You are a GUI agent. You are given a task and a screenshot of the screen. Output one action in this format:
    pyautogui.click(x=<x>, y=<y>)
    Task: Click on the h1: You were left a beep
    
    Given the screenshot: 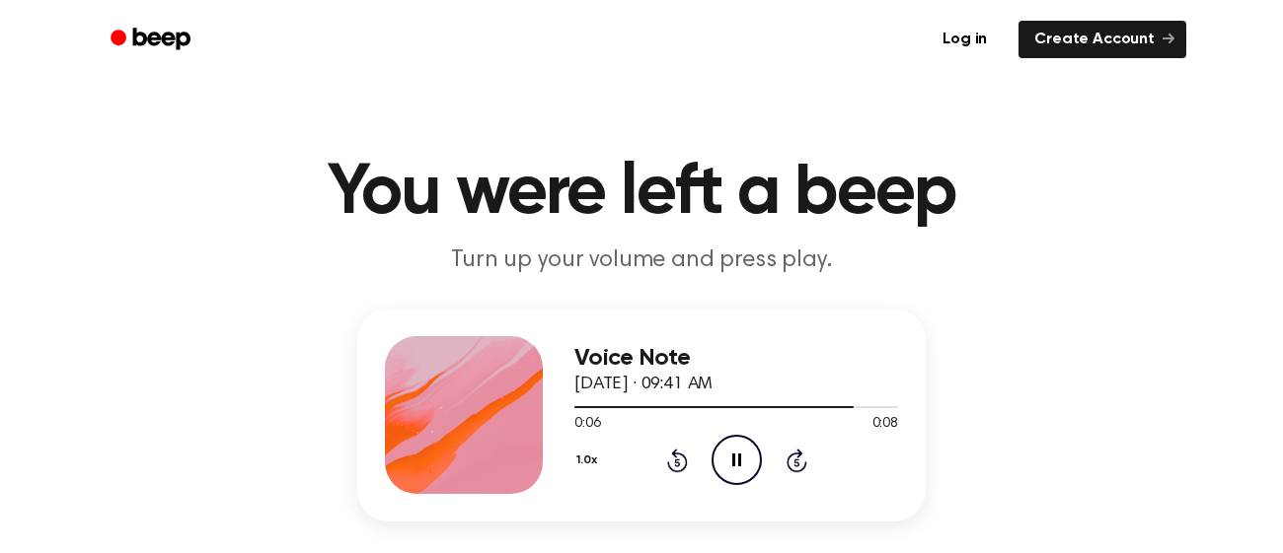 What is the action you would take?
    pyautogui.click(x=641, y=193)
    